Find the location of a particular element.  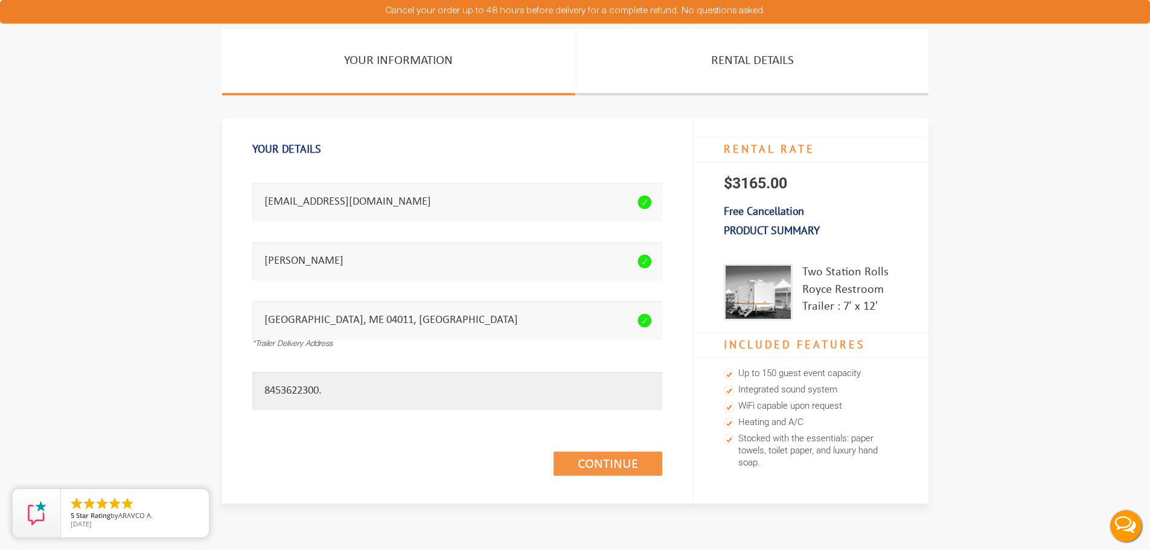

img: Review Rating is located at coordinates (37, 513).